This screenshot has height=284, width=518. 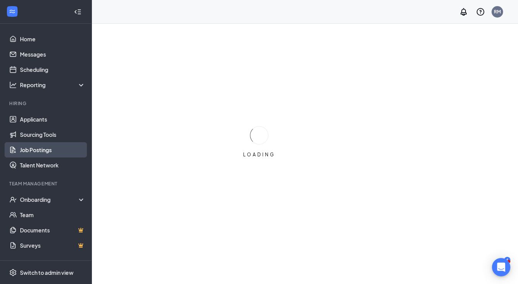 What do you see at coordinates (13, 85) in the screenshot?
I see `svg: Analysis` at bounding box center [13, 85].